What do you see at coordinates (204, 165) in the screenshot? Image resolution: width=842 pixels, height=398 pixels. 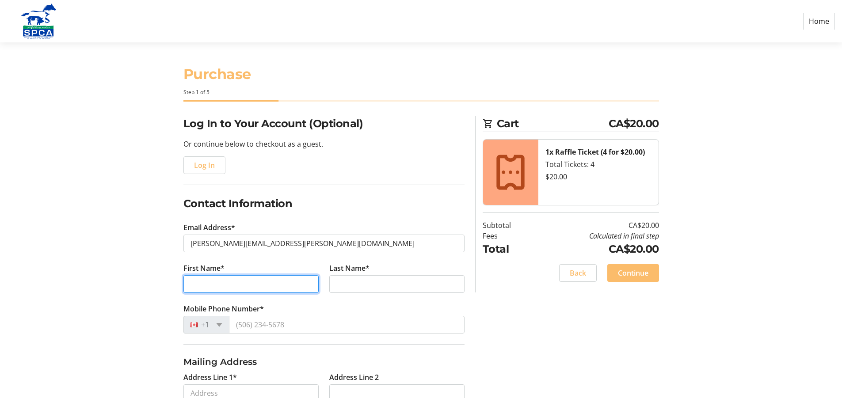 I see `span: Log In` at bounding box center [204, 165].